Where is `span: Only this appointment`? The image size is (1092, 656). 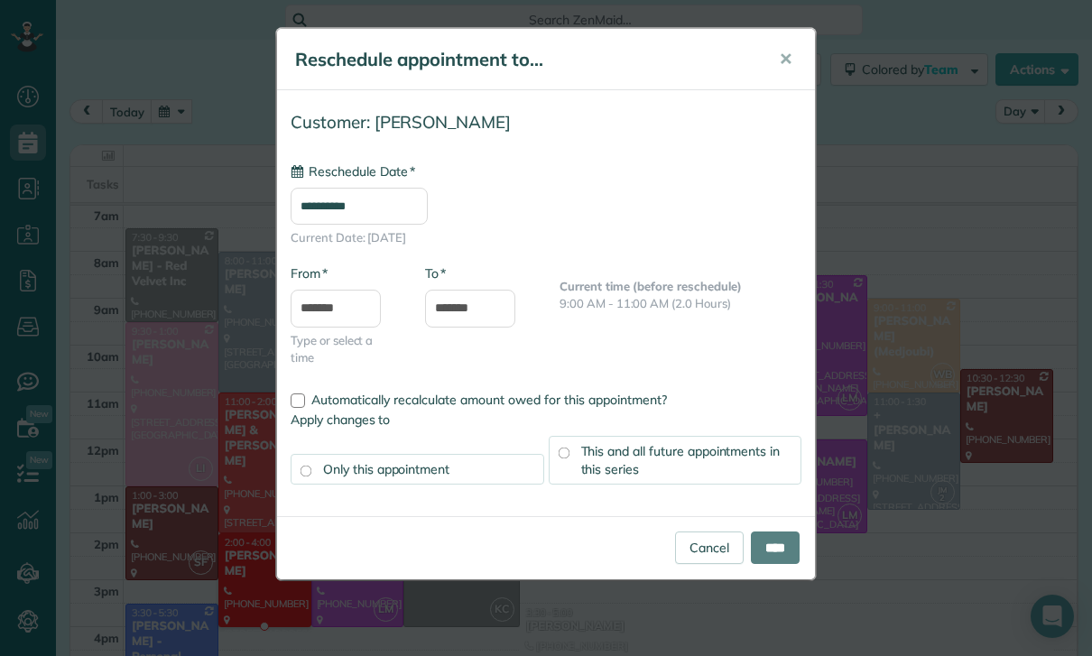
span: Only this appointment is located at coordinates (386, 469).